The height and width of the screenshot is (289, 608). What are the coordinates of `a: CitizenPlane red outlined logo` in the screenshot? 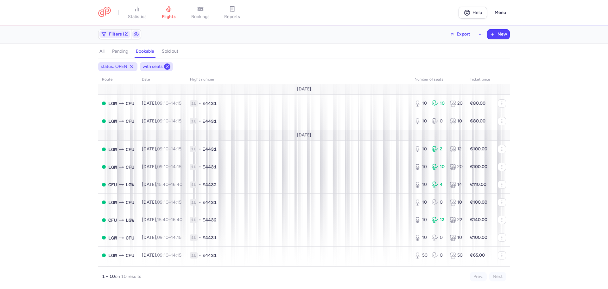 It's located at (105, 12).